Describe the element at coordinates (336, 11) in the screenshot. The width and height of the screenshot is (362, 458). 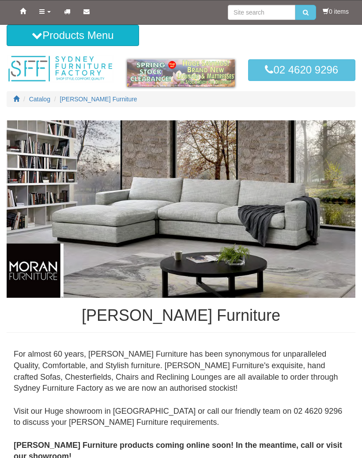
I see `li: 0 items` at that location.